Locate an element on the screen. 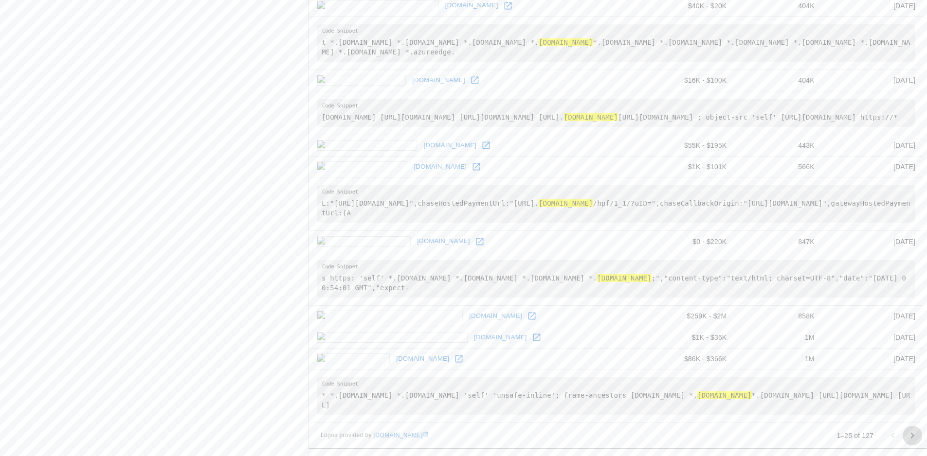 The image size is (927, 456). img: visions.ca icon is located at coordinates (353, 359).